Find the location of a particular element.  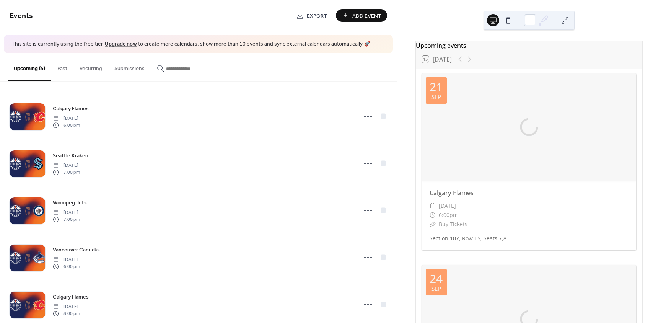

button: Recurring is located at coordinates (91, 67).